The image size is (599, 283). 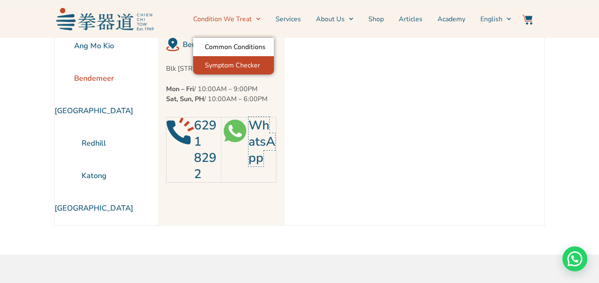 I want to click on a: Shop, so click(x=376, y=19).